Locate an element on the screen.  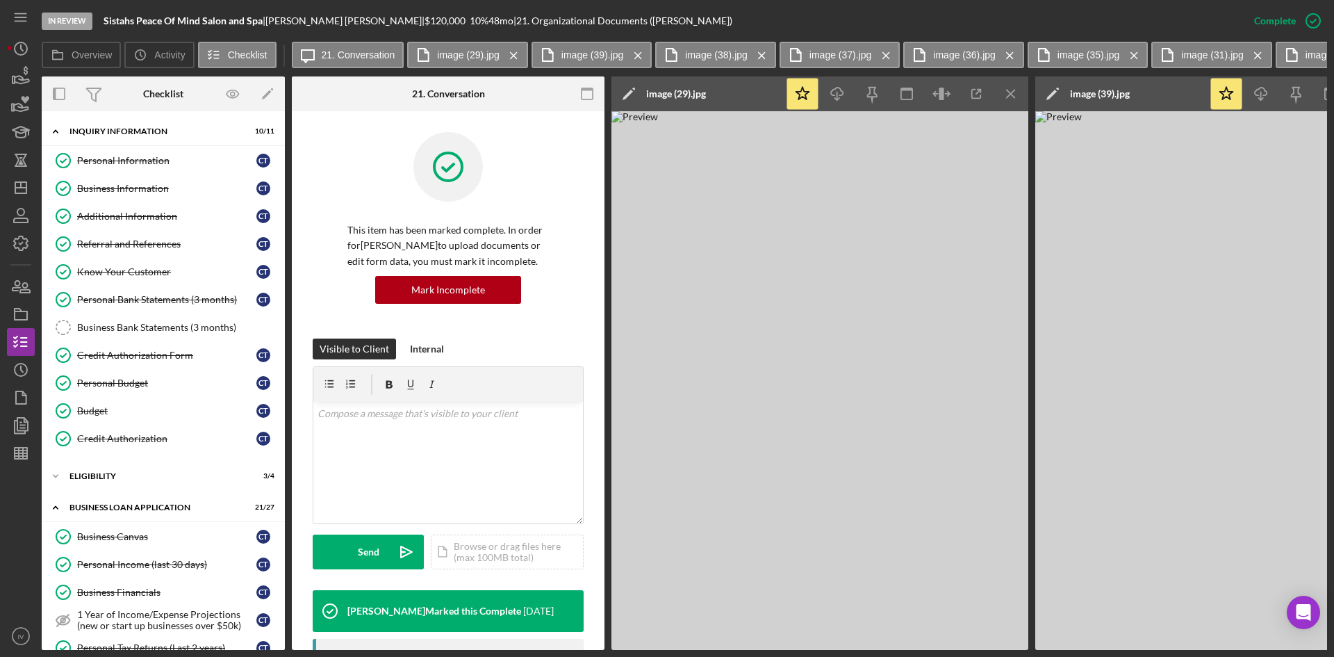
div: Business Information is located at coordinates (167, 188).